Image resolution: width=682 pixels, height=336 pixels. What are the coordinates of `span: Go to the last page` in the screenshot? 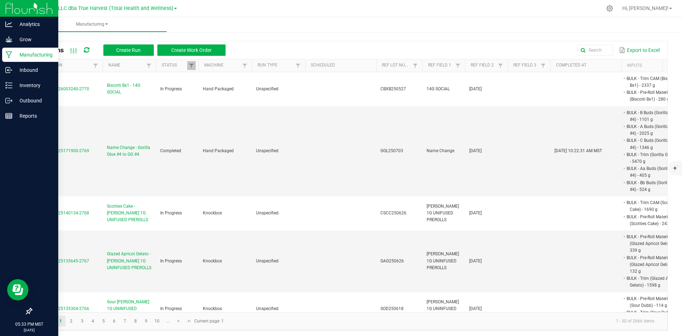 It's located at (189, 321).